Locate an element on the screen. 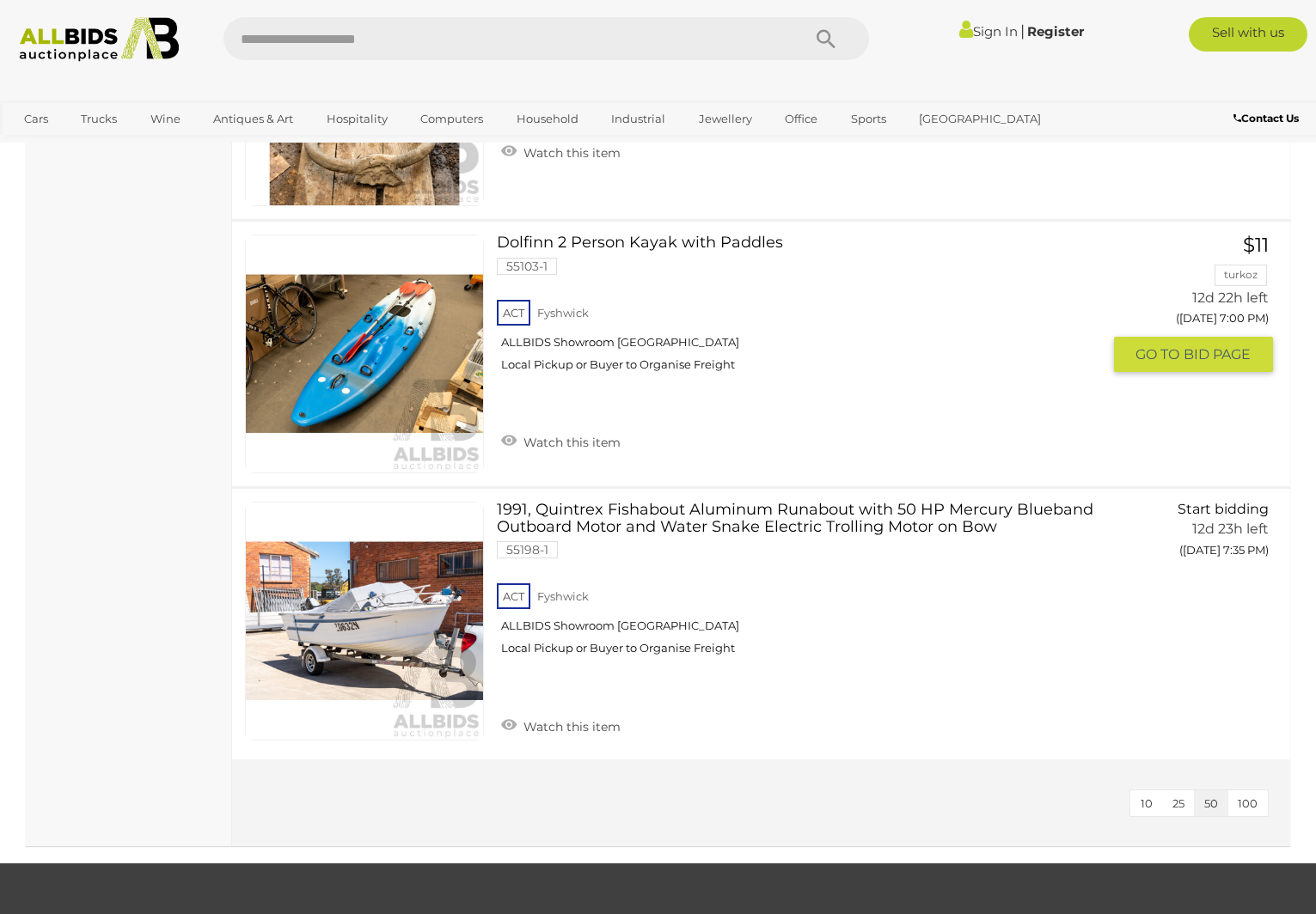 This screenshot has width=1316, height=914. a: Sign In is located at coordinates (988, 31).